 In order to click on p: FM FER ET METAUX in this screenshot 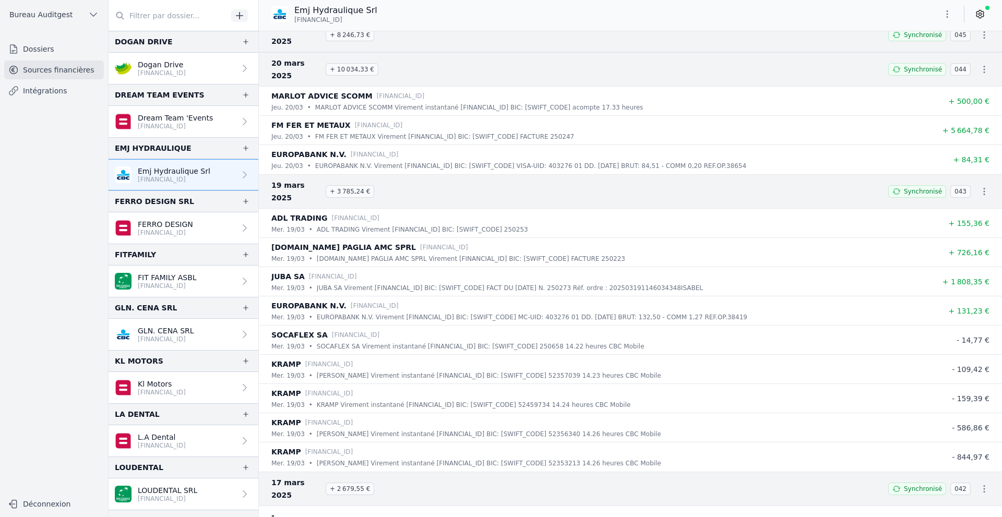, I will do `click(311, 125)`.